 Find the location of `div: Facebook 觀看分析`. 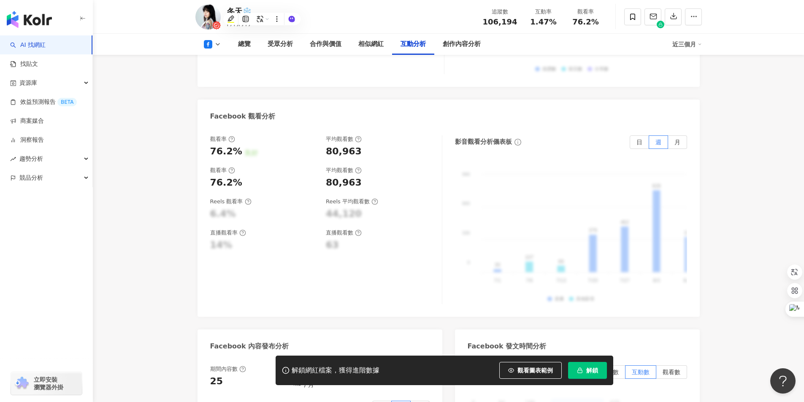

div: Facebook 觀看分析 is located at coordinates (243, 117).